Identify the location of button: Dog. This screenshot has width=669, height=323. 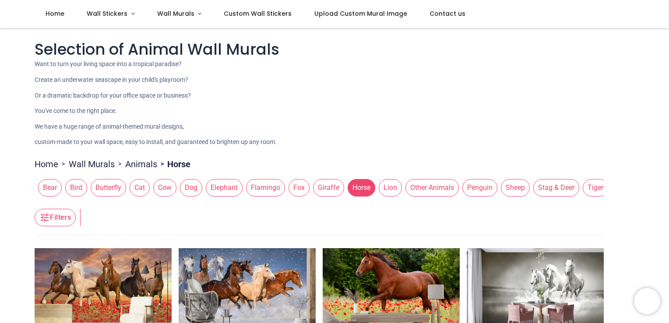
(189, 188).